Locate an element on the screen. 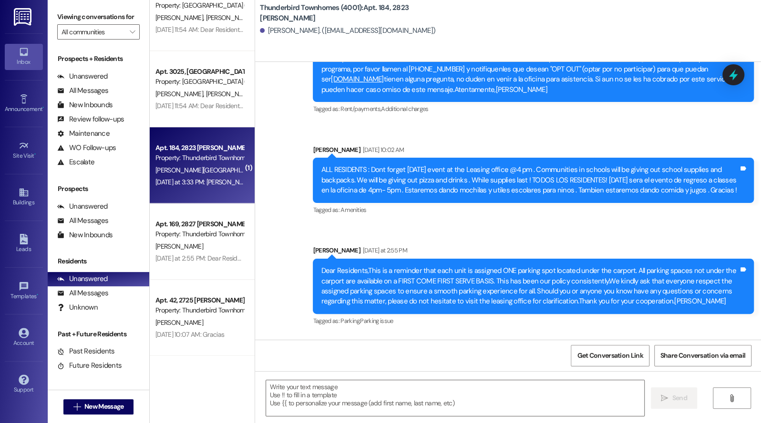 The height and width of the screenshot is (423, 761). span: Amenities is located at coordinates (353, 210).